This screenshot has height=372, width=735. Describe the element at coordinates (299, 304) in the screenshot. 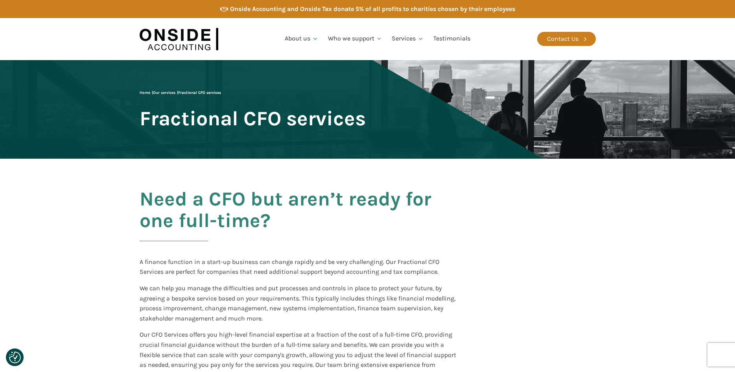

I see `p: We can help you manage the difficulties and put processes and controls in place to protect your f...` at that location.